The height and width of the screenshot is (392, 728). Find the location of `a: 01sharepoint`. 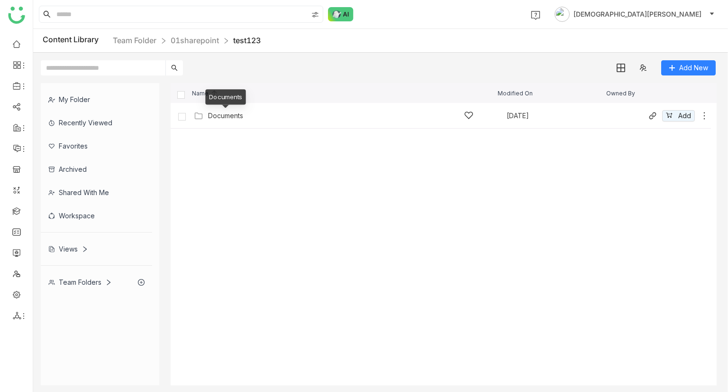

a: 01sharepoint is located at coordinates (195, 40).